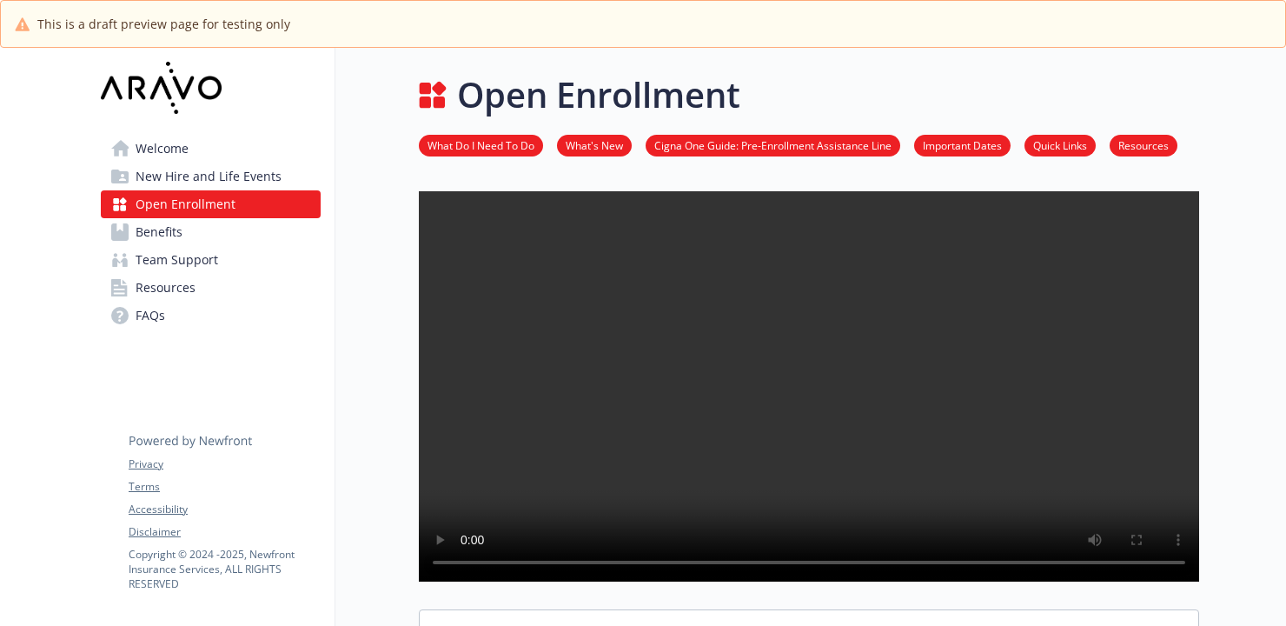 The height and width of the screenshot is (626, 1286). Describe the element at coordinates (224, 464) in the screenshot. I see `a: Privacy` at that location.